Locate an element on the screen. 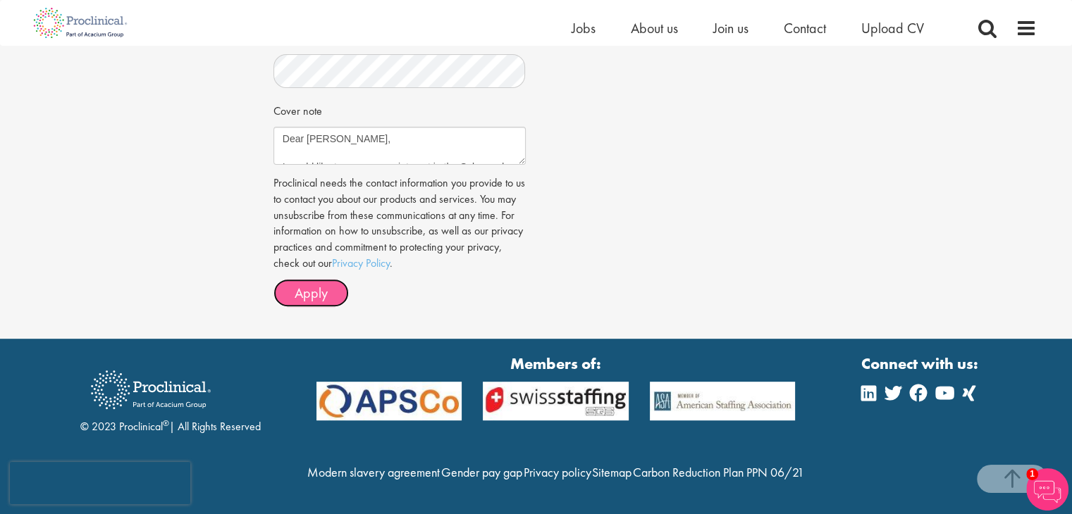  img: Chatbot is located at coordinates (1047, 490).